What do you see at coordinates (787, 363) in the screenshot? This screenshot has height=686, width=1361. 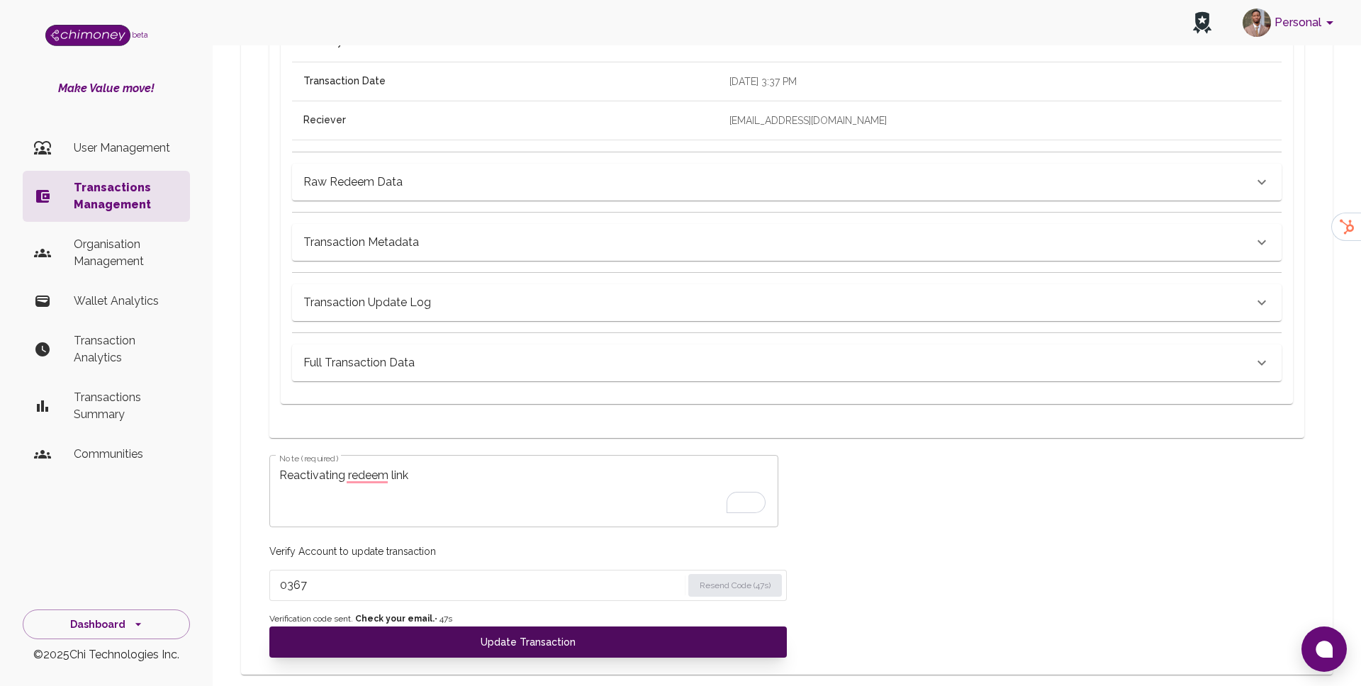 I see `div: Full Transaction Data` at bounding box center [787, 363].